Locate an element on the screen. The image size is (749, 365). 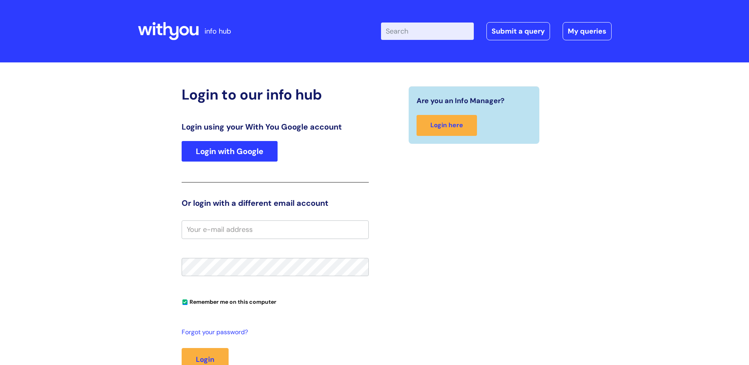
a: My queries is located at coordinates (587, 31).